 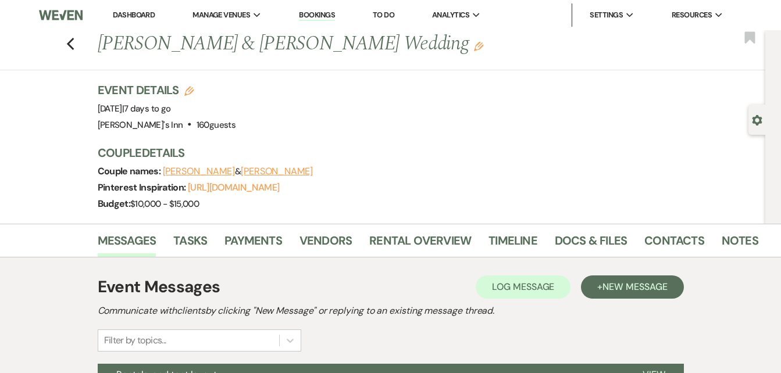 What do you see at coordinates (221, 15) in the screenshot?
I see `span: Manage Venues` at bounding box center [221, 15].